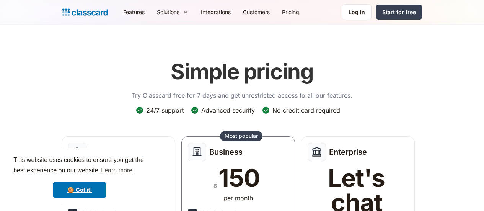  What do you see at coordinates (134, 12) in the screenshot?
I see `a: Features` at bounding box center [134, 12].